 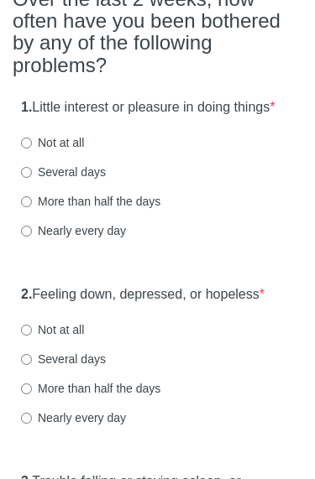 I want to click on strong: 2., so click(x=26, y=294).